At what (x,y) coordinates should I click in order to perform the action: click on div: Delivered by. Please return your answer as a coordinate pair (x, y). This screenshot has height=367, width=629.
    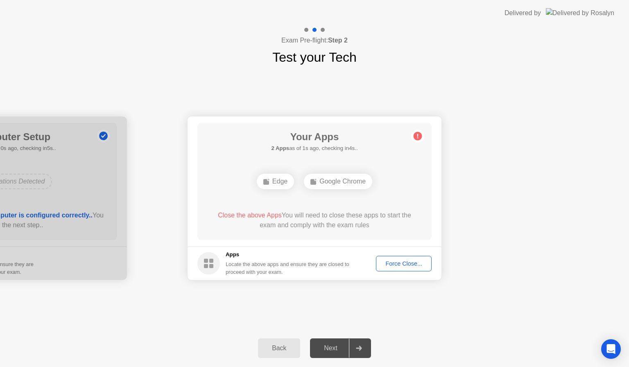
    Looking at the image, I should click on (522, 13).